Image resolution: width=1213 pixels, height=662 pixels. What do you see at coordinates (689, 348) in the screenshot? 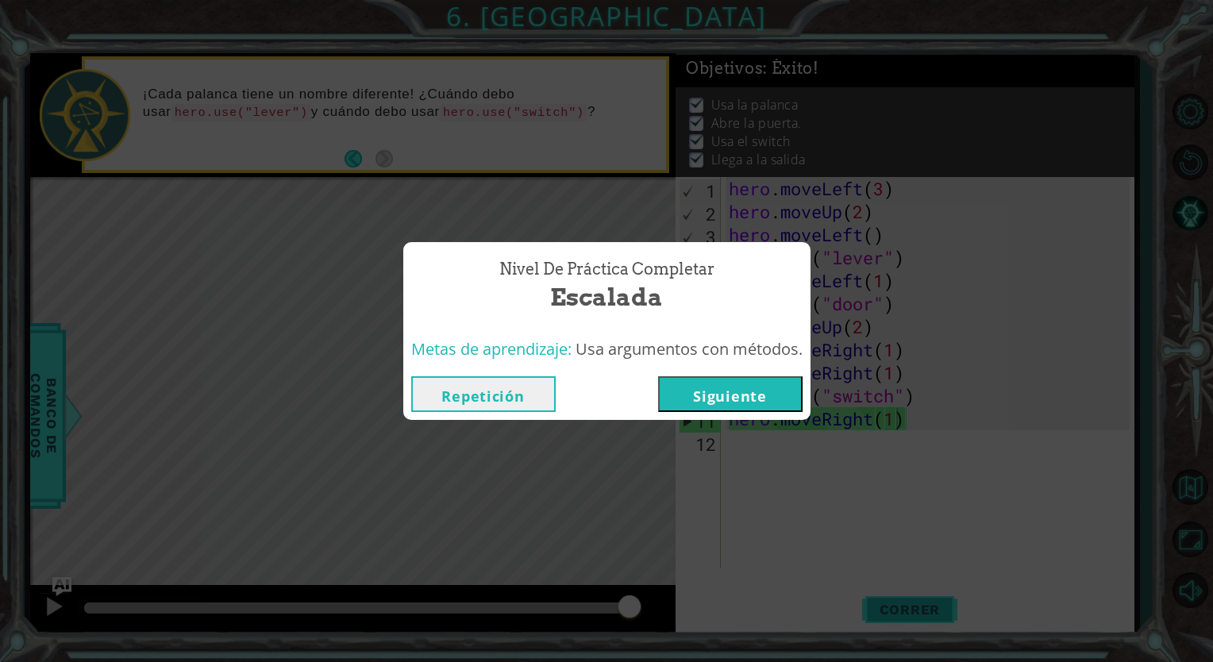
I see `span: Usa argumentos con métodos.` at bounding box center [689, 348].